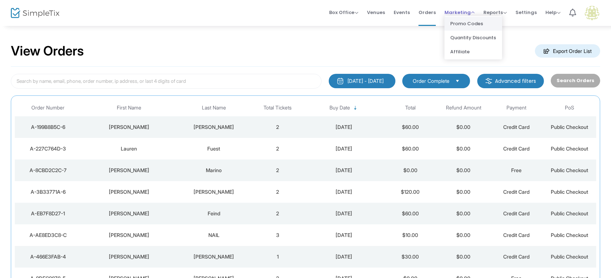  Describe the element at coordinates (474, 52) in the screenshot. I see `li: Affiliate` at that location.